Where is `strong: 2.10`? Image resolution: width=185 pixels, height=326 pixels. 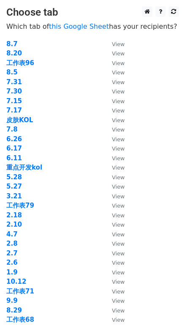 strong: 2.10 is located at coordinates (14, 224).